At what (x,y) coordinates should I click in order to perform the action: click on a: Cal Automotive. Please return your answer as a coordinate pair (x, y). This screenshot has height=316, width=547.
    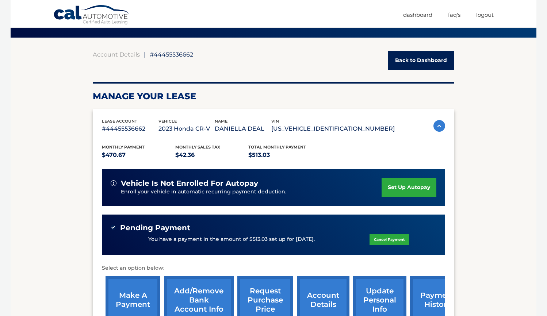
    Looking at the image, I should click on (92, 15).